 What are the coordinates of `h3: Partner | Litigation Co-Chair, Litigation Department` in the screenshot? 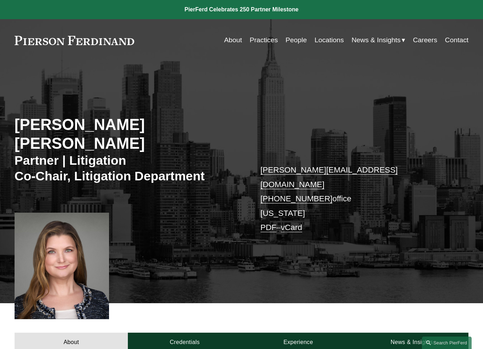 It's located at (128, 168).